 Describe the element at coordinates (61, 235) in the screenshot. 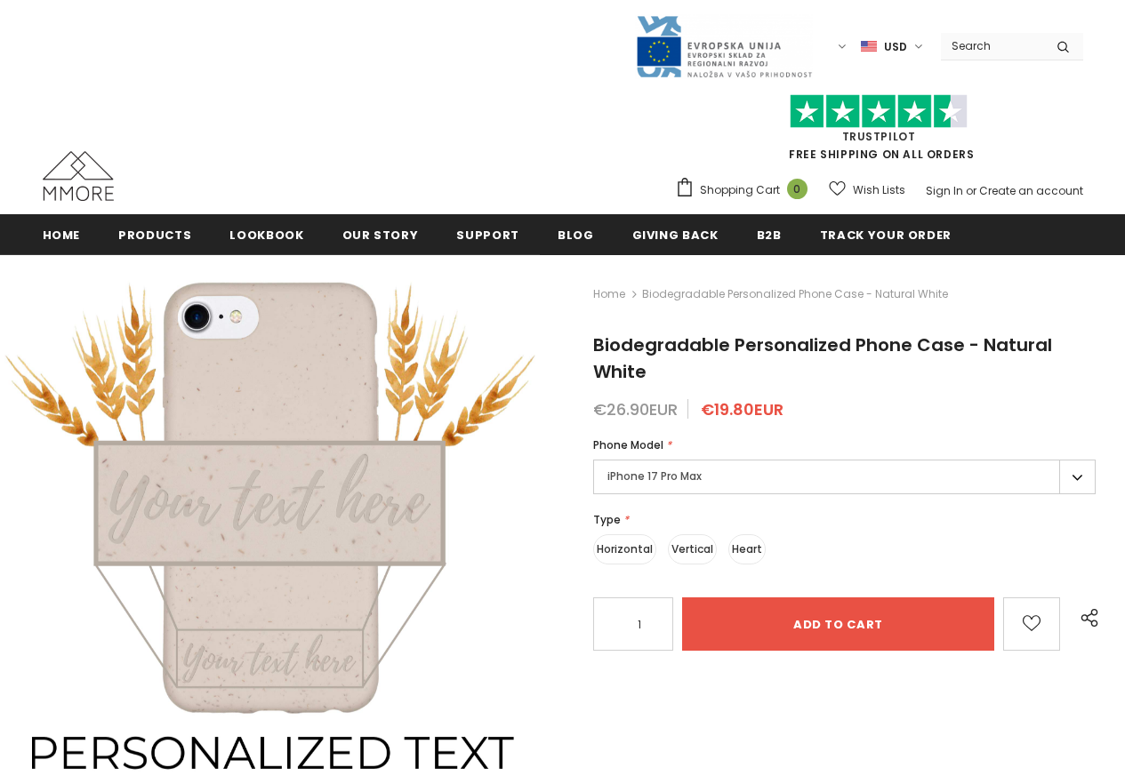

I see `span: Home` at that location.